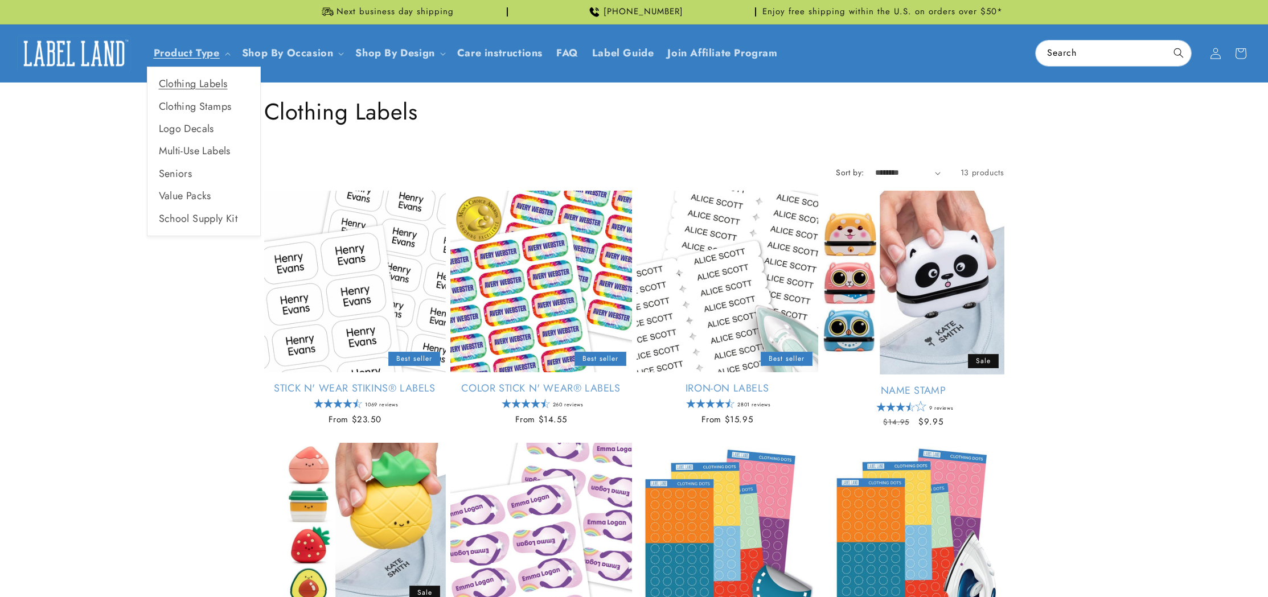  I want to click on summary: Product Type, so click(191, 53).